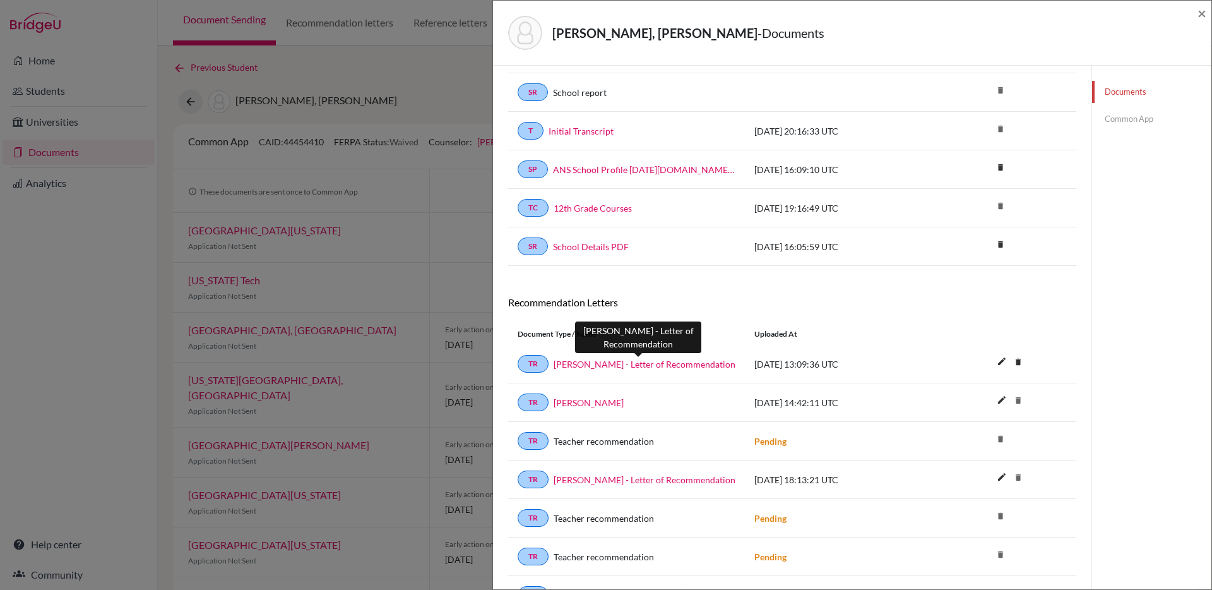 This screenshot has height=590, width=1212. I want to click on a: School report, so click(580, 92).